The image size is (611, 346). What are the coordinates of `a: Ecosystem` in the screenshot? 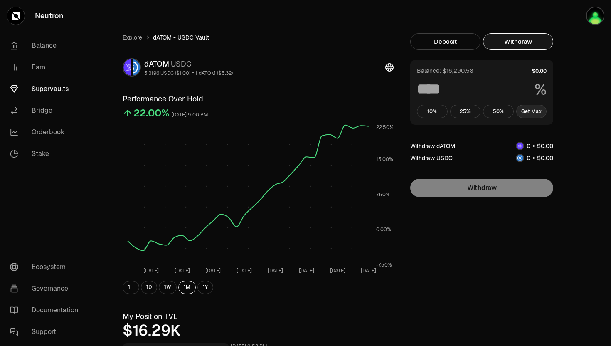 It's located at (47, 267).